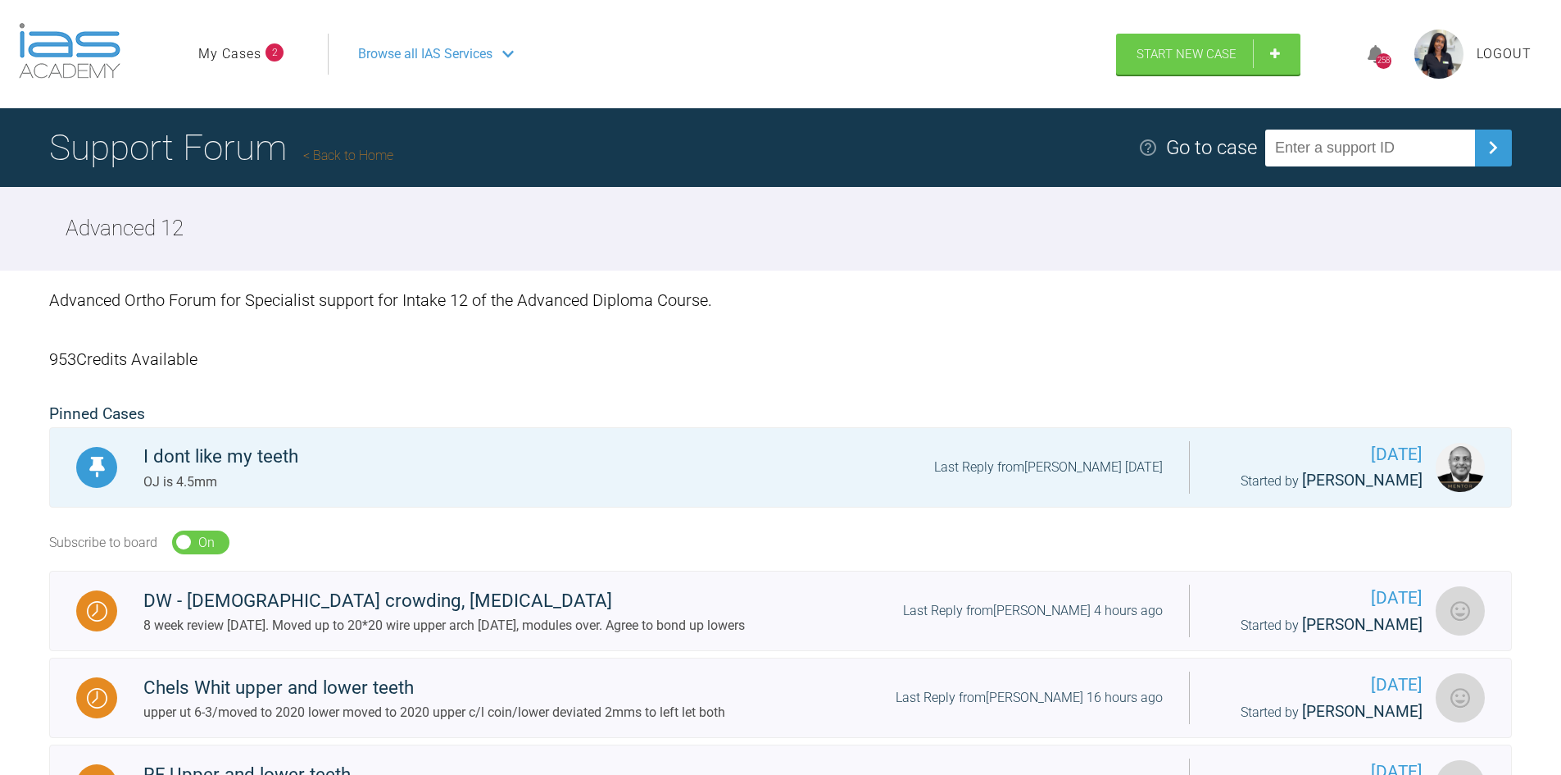  I want to click on img: profile.png, so click(1439, 54).